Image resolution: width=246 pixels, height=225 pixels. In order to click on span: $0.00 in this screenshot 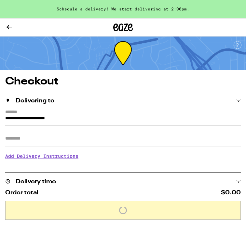, I will do `click(231, 193)`.